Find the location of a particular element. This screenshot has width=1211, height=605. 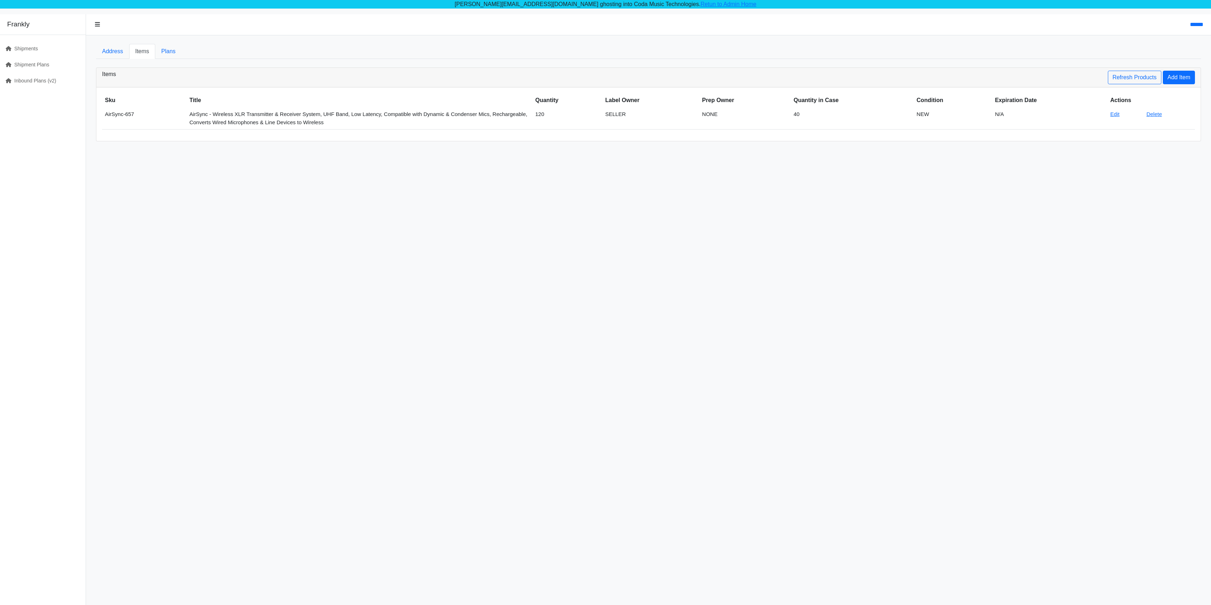

td: AirSync - Wireless XLR Transmitter & Receiver System, UHF Band, Low Latency, Compatible with Dyna... is located at coordinates (359, 118).